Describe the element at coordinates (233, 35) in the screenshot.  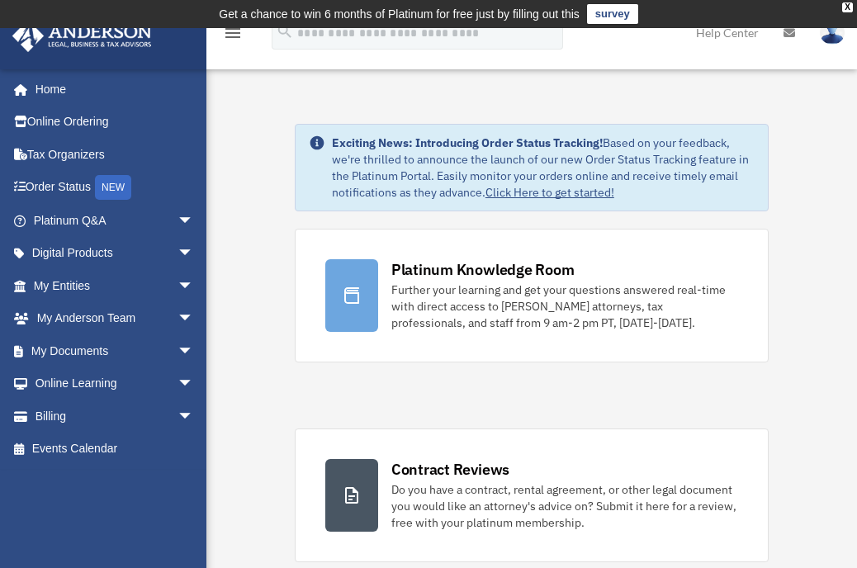
I see `a: menu` at that location.